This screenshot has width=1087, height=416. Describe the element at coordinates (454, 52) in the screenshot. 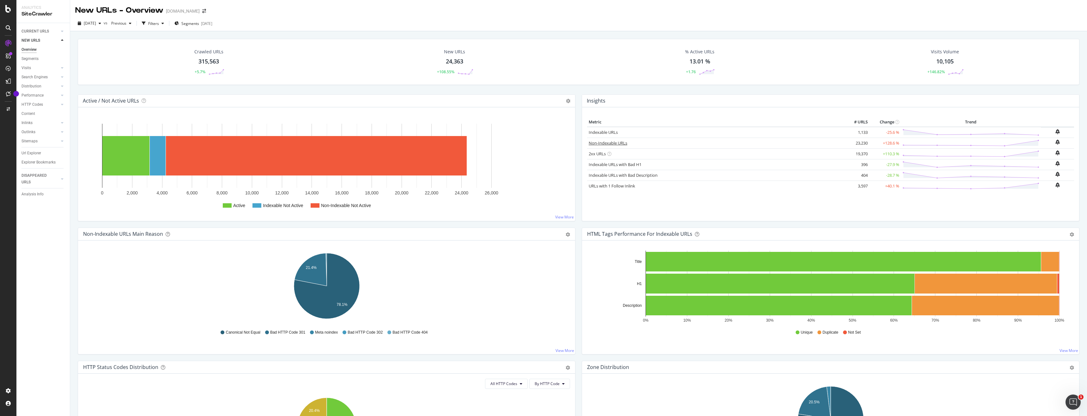

I see `div: New URLs` at that location.